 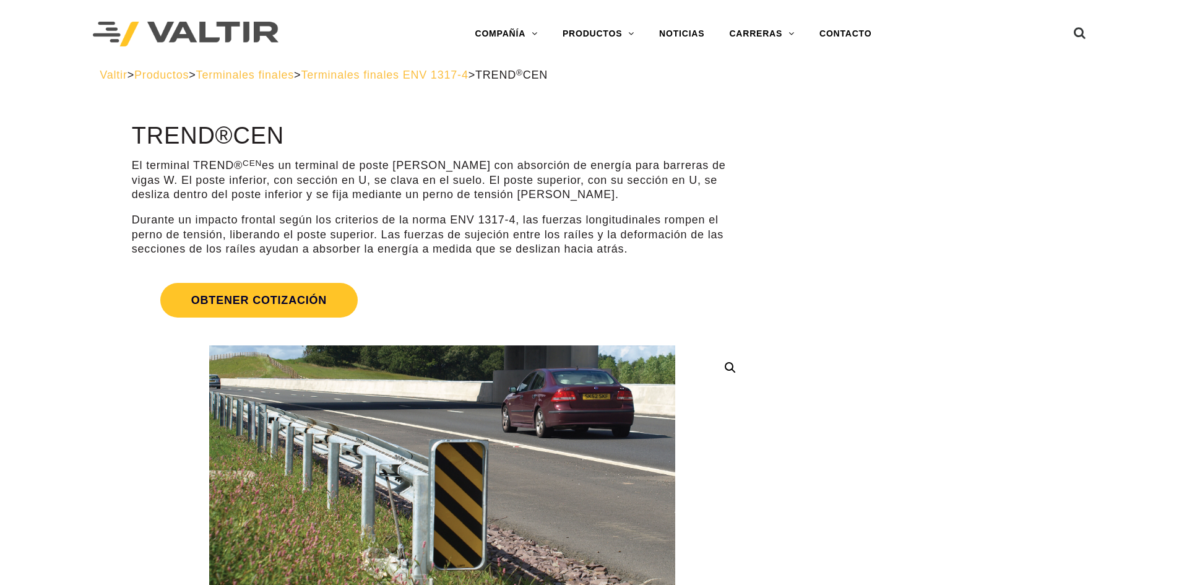 What do you see at coordinates (599, 34) in the screenshot?
I see `a: PRODUCTOS` at bounding box center [599, 34].